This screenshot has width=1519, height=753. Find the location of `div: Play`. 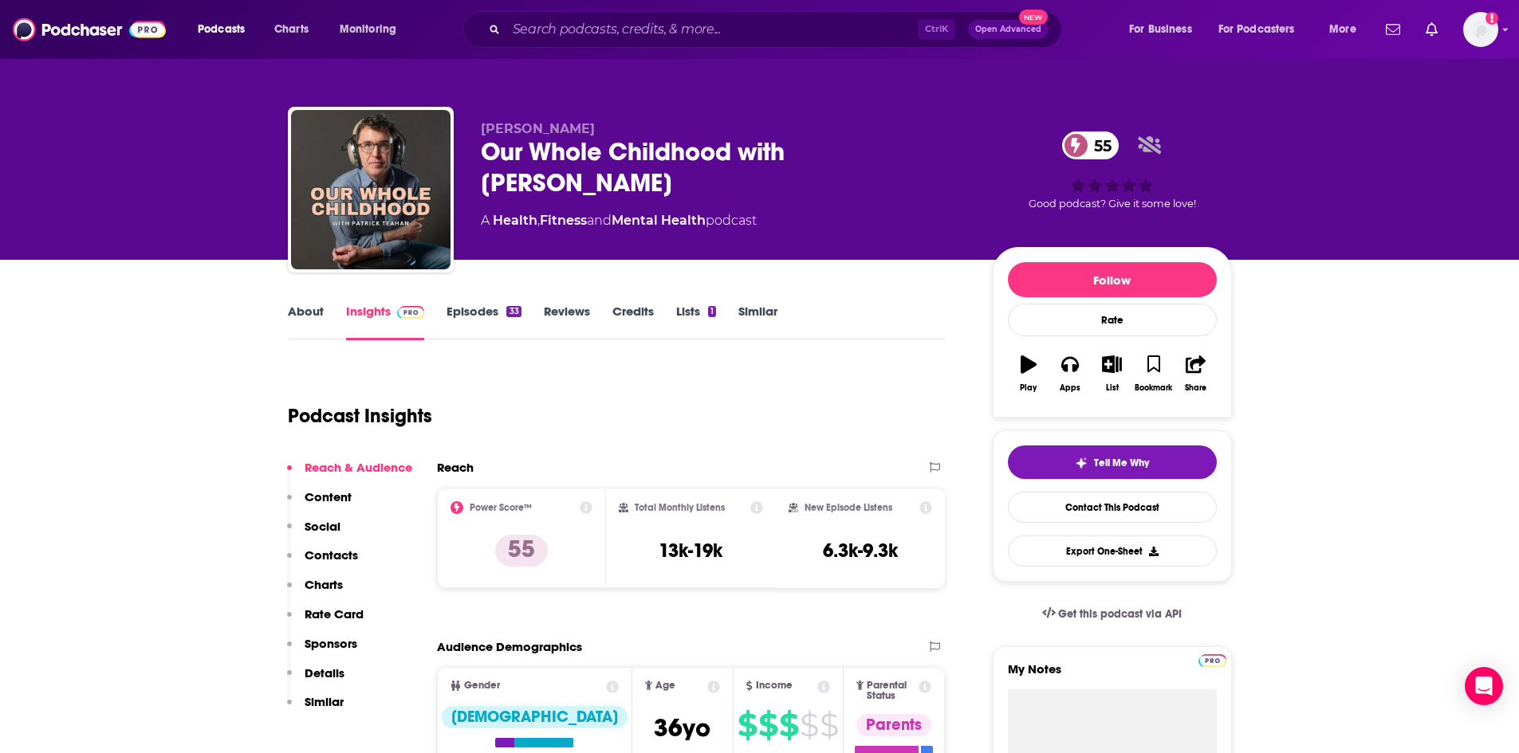

div: Play is located at coordinates (1028, 388).